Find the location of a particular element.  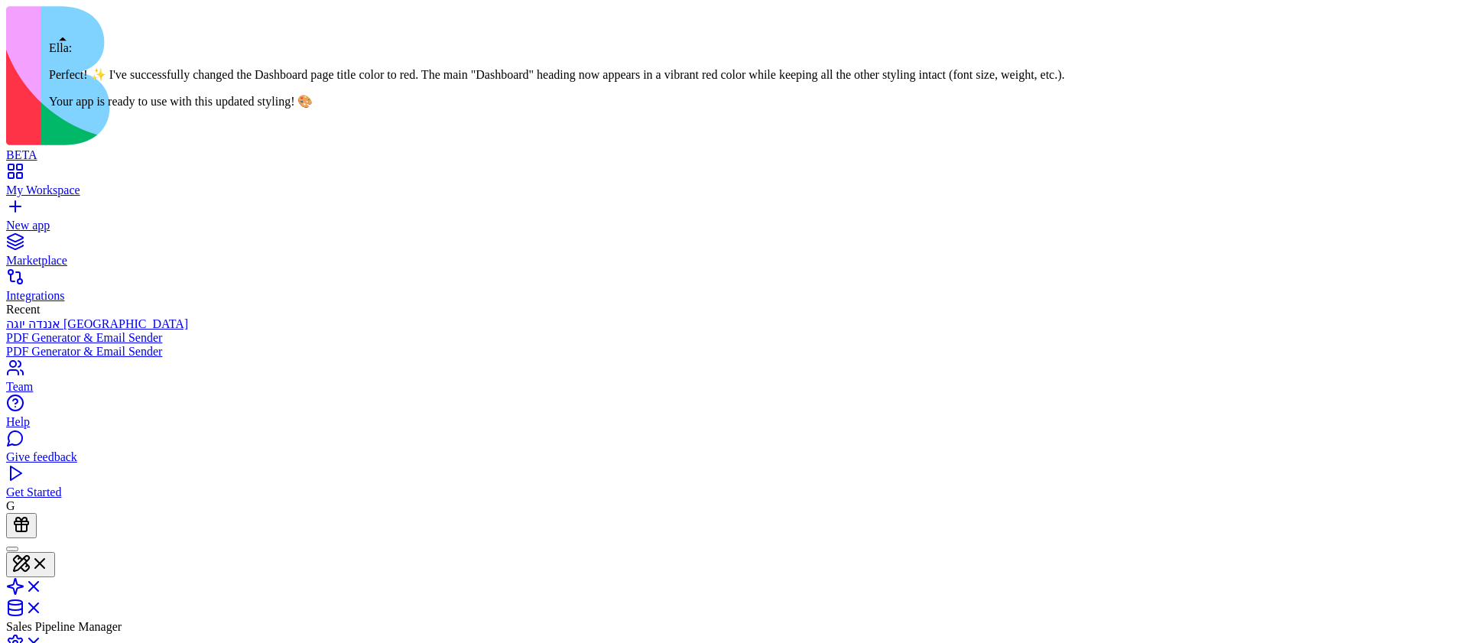

div: My Workspace is located at coordinates (734, 190).